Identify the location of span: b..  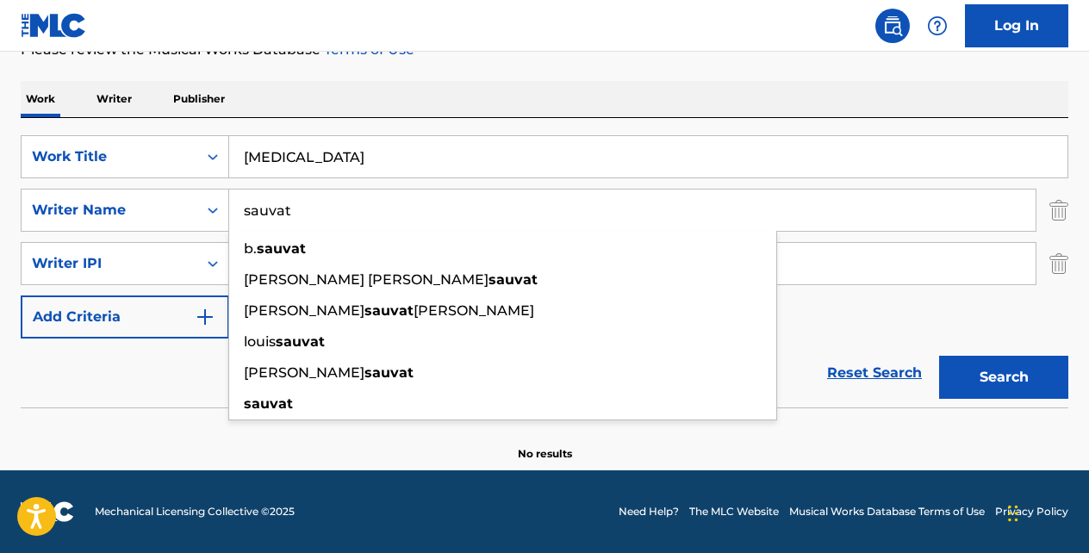
(250, 248).